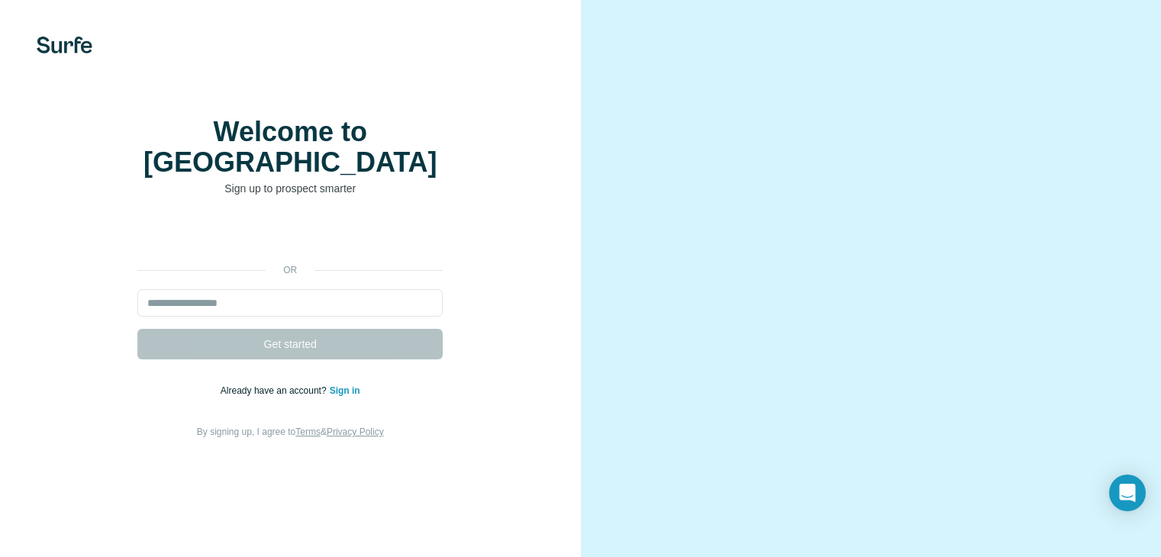 The height and width of the screenshot is (557, 1161). What do you see at coordinates (345, 391) in the screenshot?
I see `a: Sign in` at bounding box center [345, 391].